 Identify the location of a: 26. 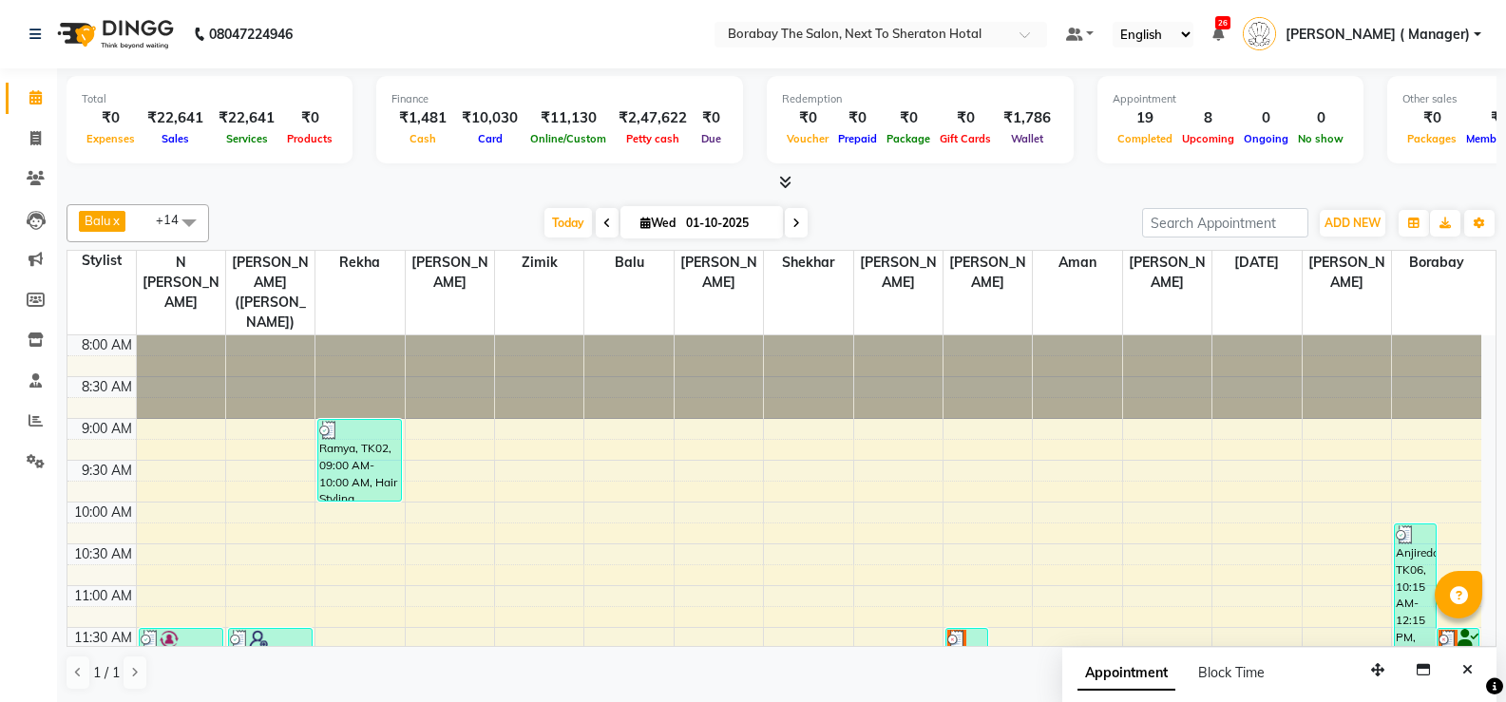
(1218, 34).